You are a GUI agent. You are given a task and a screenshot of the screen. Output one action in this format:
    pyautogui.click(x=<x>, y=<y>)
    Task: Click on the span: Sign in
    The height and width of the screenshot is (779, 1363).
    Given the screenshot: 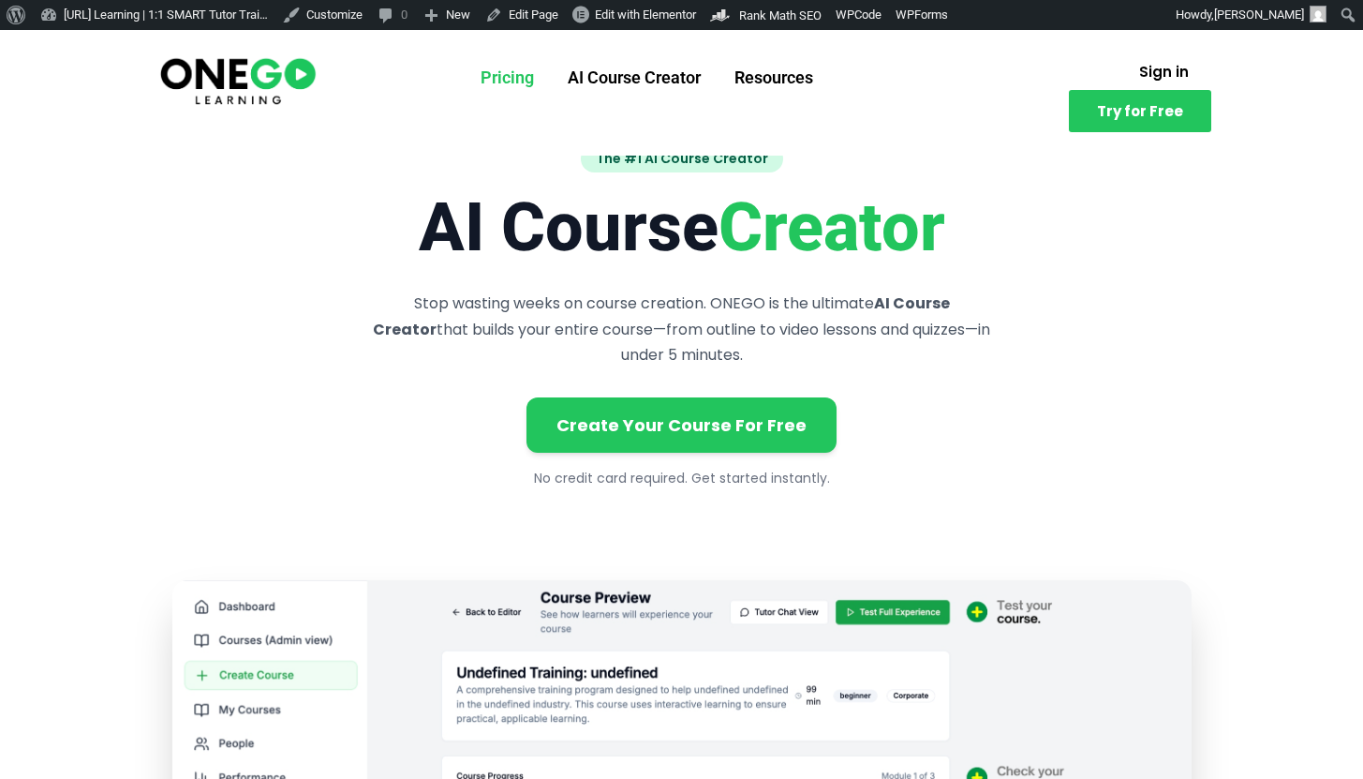 What is the action you would take?
    pyautogui.click(x=1164, y=71)
    